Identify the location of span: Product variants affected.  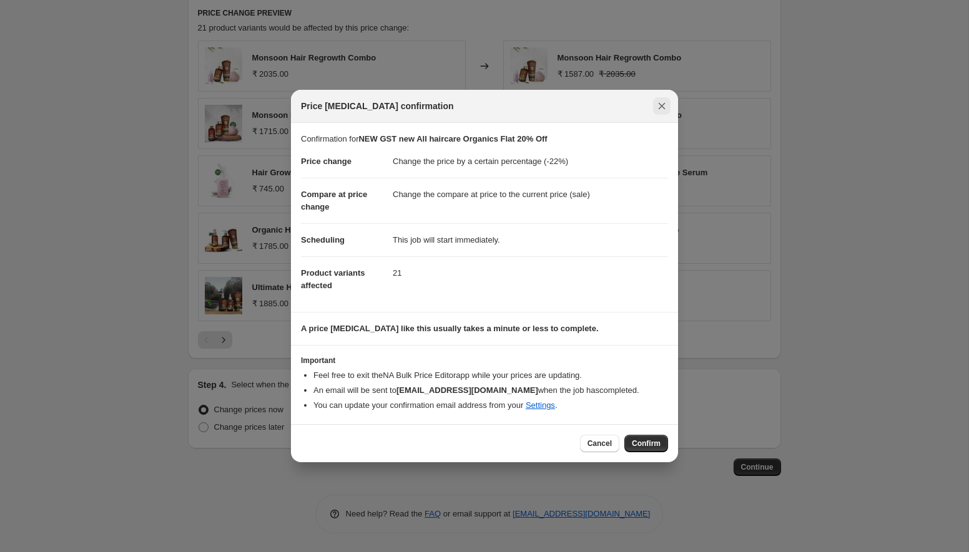
(333, 279).